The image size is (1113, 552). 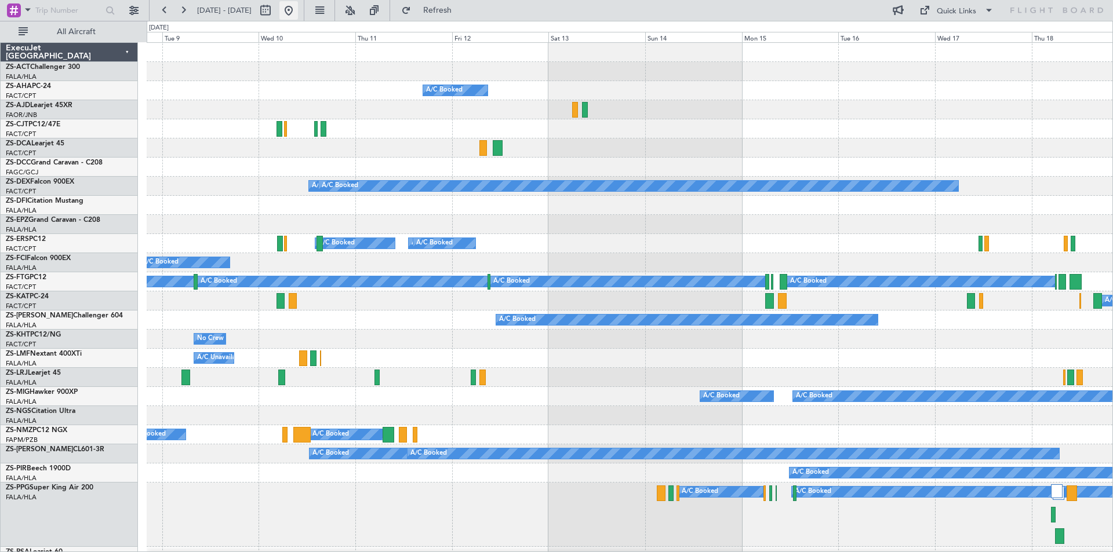 I want to click on span: ZS-PPG, so click(x=17, y=488).